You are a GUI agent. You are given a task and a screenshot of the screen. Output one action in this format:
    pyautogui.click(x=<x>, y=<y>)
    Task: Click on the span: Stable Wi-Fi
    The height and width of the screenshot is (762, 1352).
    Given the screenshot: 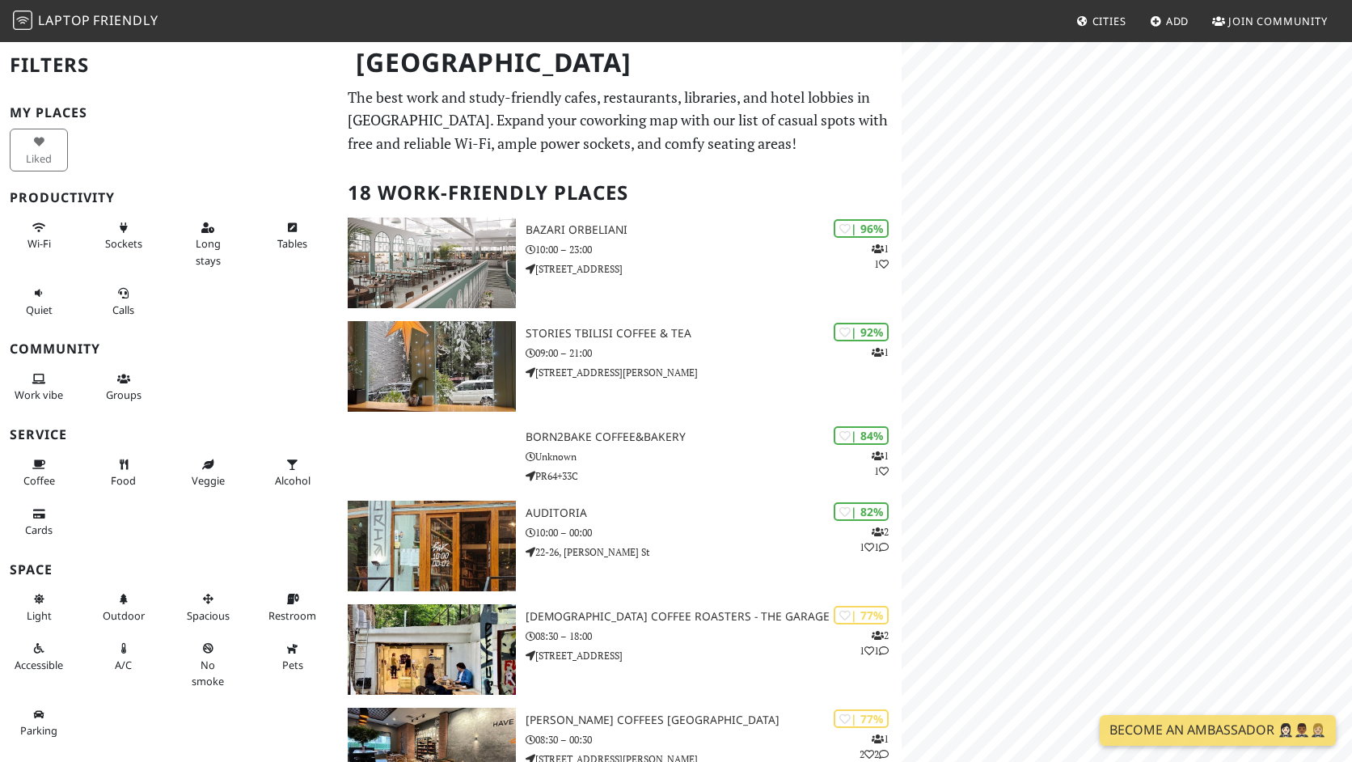 What is the action you would take?
    pyautogui.click(x=39, y=243)
    